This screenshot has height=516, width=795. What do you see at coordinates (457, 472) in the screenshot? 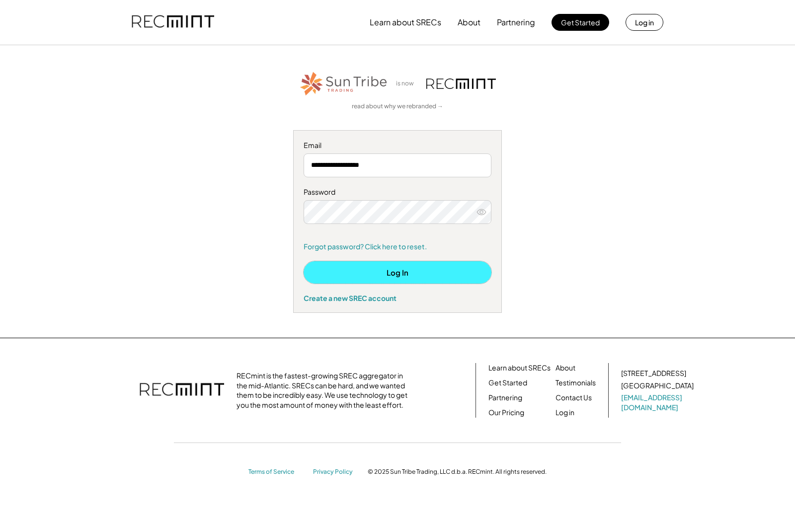
I see `div: © 2025 Sun Tribe Trading, LLC d.b.a. RECmint. All rights reserved.` at bounding box center [457, 472].